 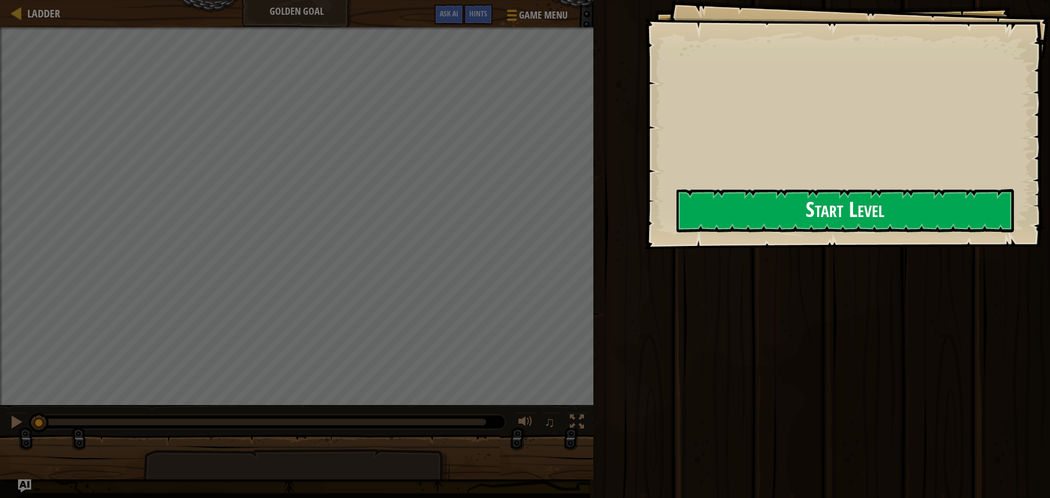 What do you see at coordinates (577, 423) in the screenshot?
I see `button: Toggle fullscreen` at bounding box center [577, 423].